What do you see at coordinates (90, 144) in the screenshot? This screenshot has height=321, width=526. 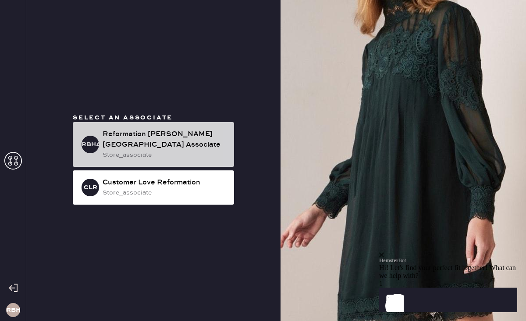 I see `h3: RBHA` at bounding box center [90, 144].